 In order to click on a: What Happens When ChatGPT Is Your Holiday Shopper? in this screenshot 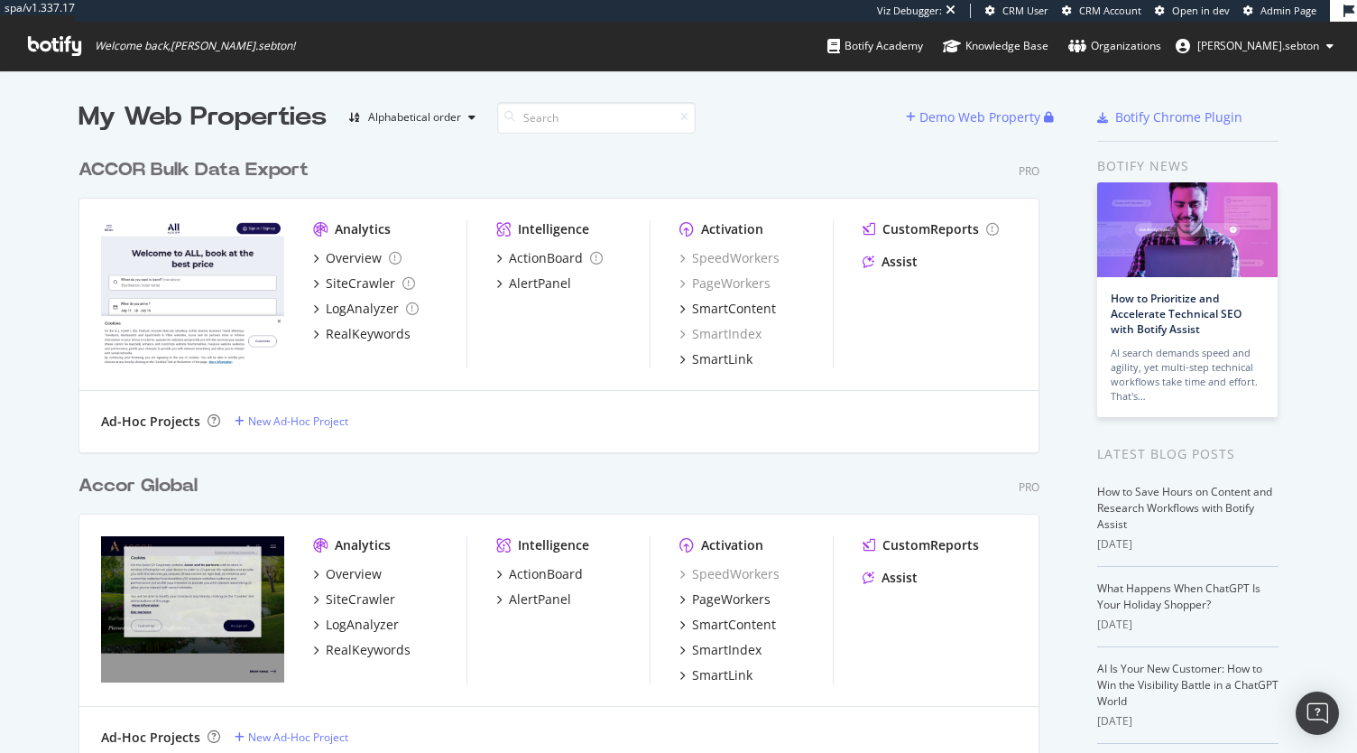, I will do `click(1178, 596)`.